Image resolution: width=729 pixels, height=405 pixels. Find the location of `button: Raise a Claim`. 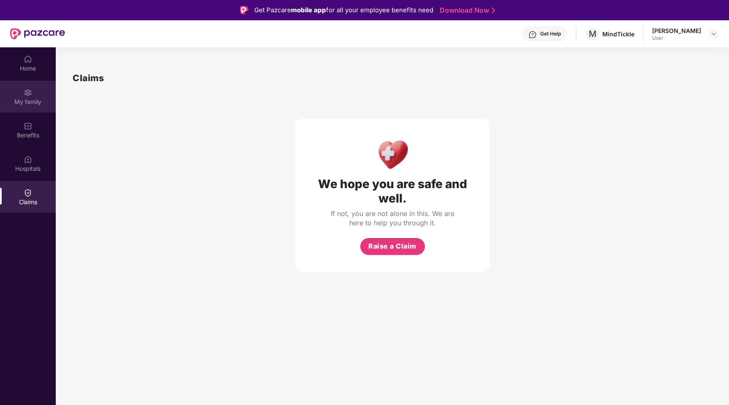

button: Raise a Claim is located at coordinates (392, 246).